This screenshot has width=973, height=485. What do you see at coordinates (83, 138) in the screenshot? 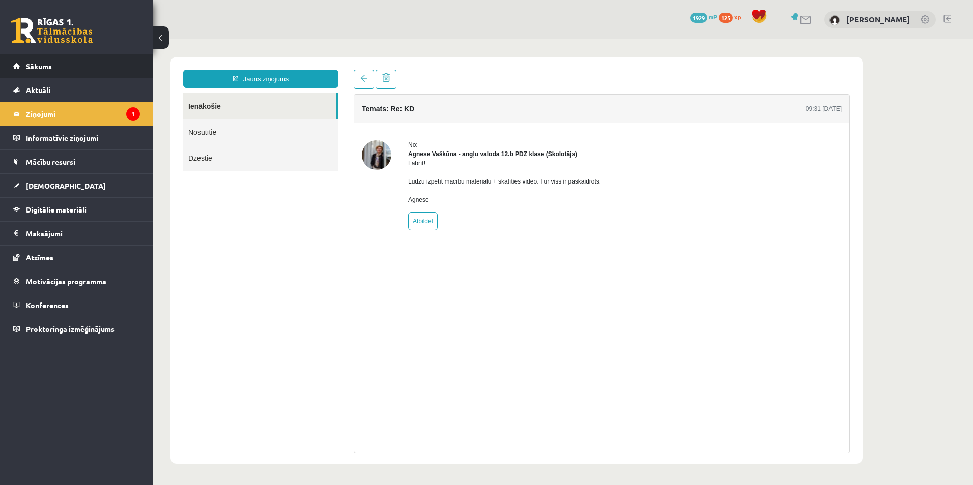
I see `legend: Informatīvie ziņojumi` at bounding box center [83, 138].